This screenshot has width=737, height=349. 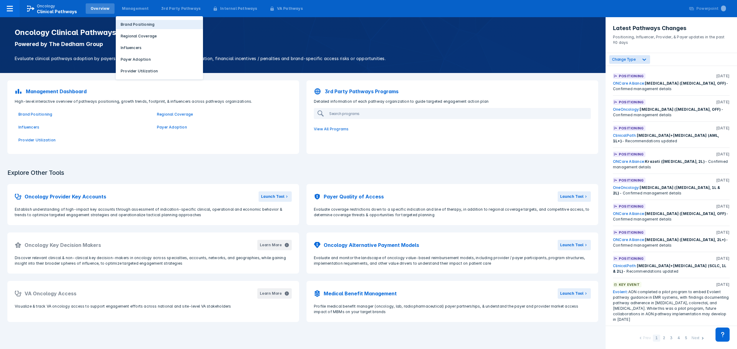 What do you see at coordinates (452, 91) in the screenshot?
I see `a: 3rd Party Pathways Programs` at bounding box center [452, 91].